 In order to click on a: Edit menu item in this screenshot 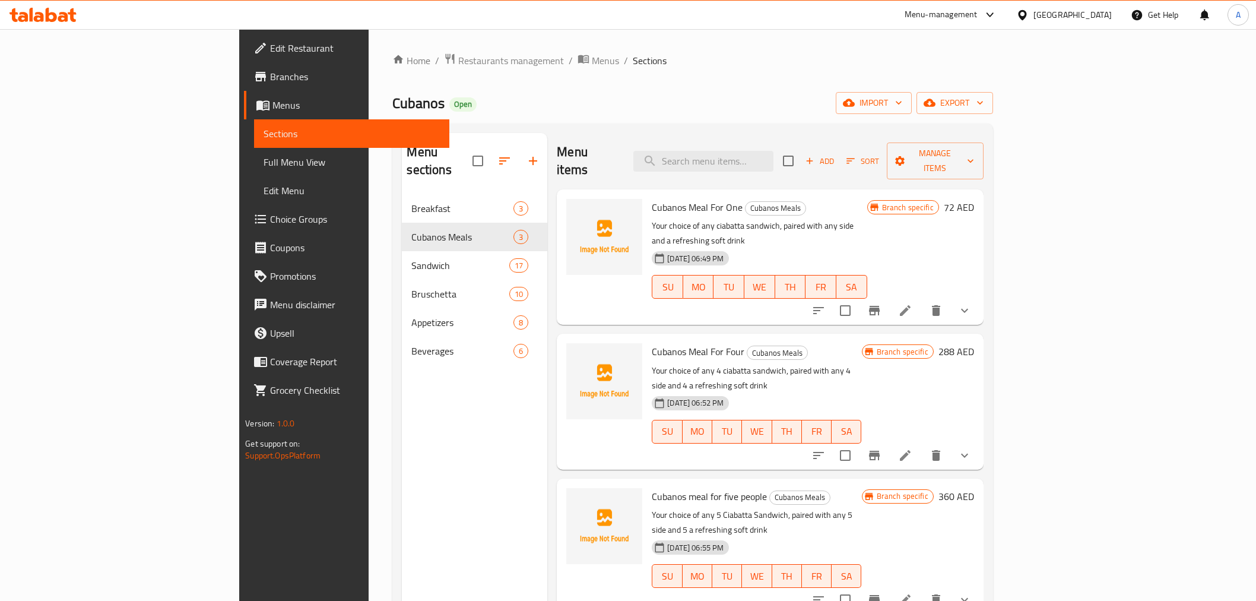, I will do `click(905, 310)`.